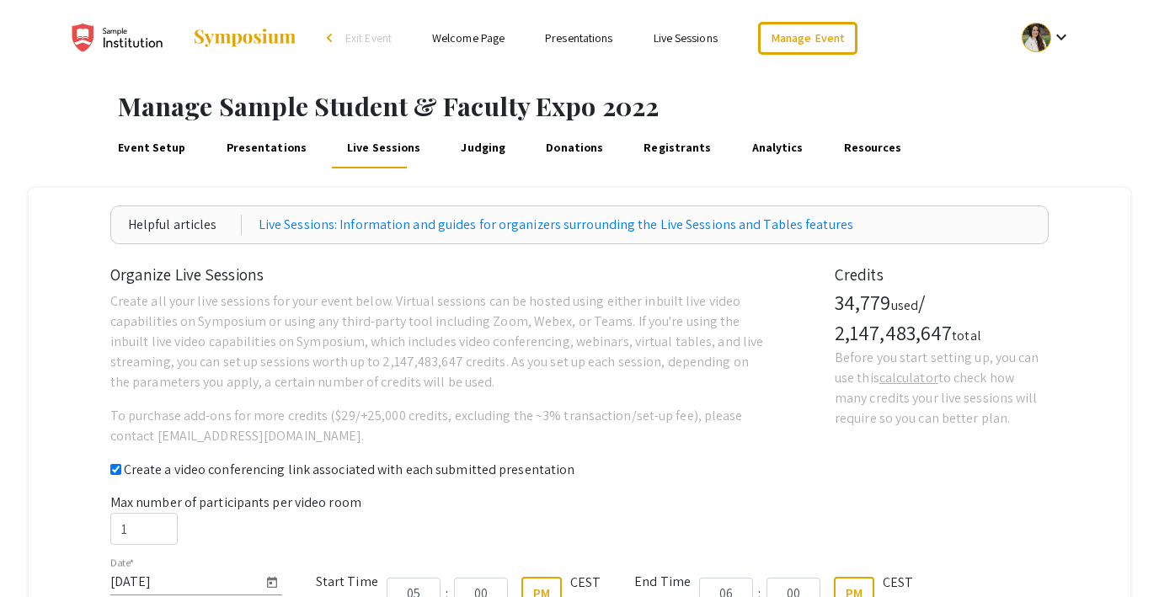 This screenshot has width=1159, height=597. I want to click on label: End Time, so click(662, 582).